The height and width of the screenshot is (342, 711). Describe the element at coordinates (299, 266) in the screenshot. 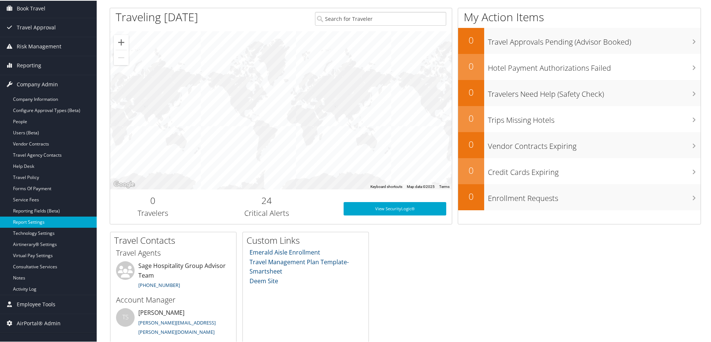

I see `a: Travel Management Plan Template- Smartsheet` at that location.